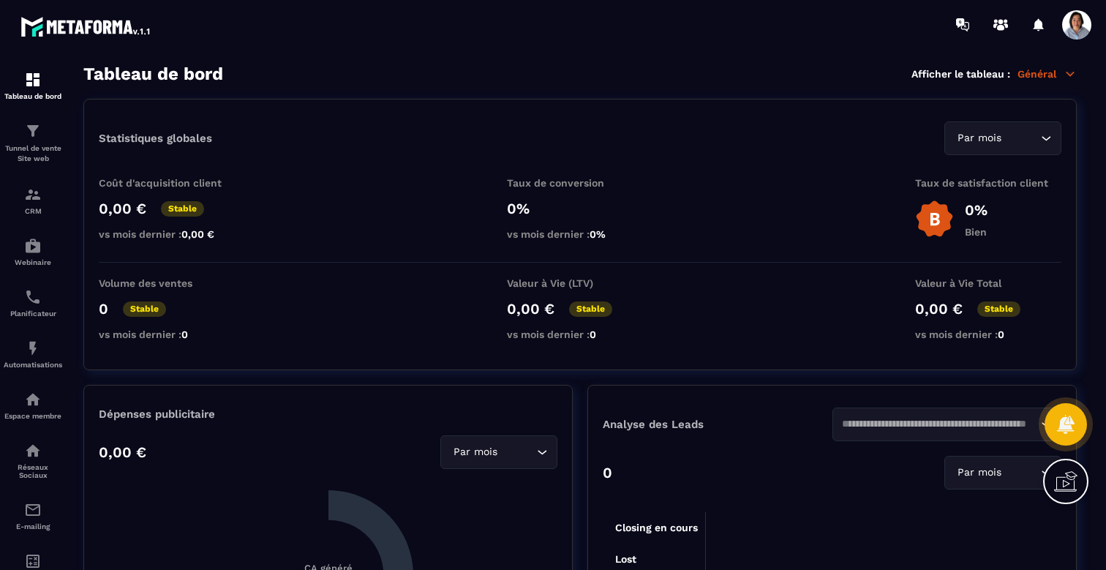 The image size is (1106, 570). What do you see at coordinates (598, 234) in the screenshot?
I see `span: 0%` at bounding box center [598, 234].